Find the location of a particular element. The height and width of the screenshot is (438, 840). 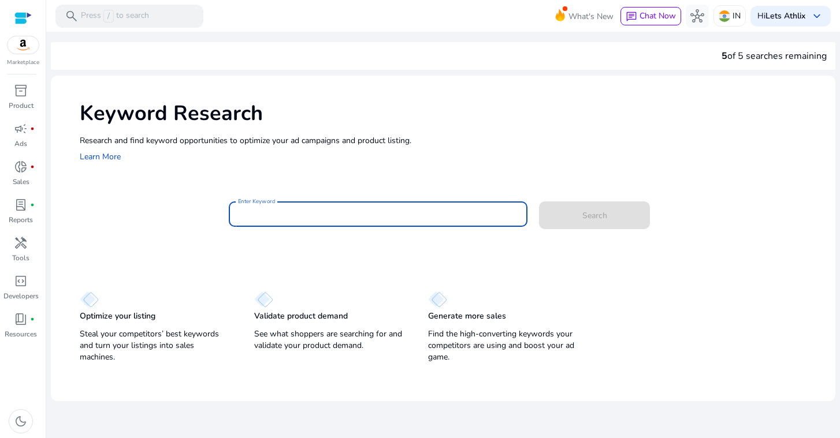

img: amazon.svg is located at coordinates (23, 45).